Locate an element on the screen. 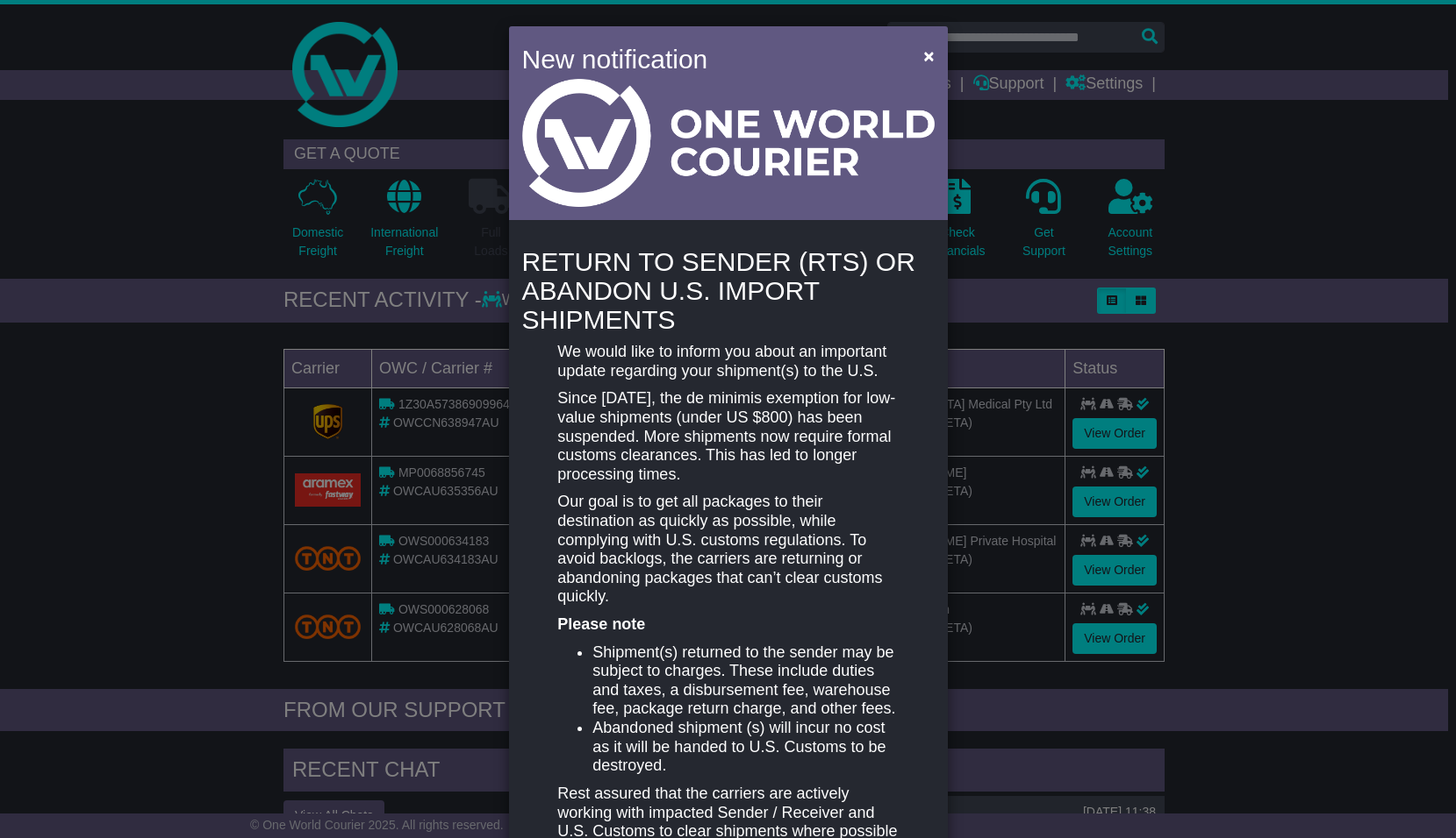 This screenshot has height=838, width=1456. img: Light is located at coordinates (728, 142).